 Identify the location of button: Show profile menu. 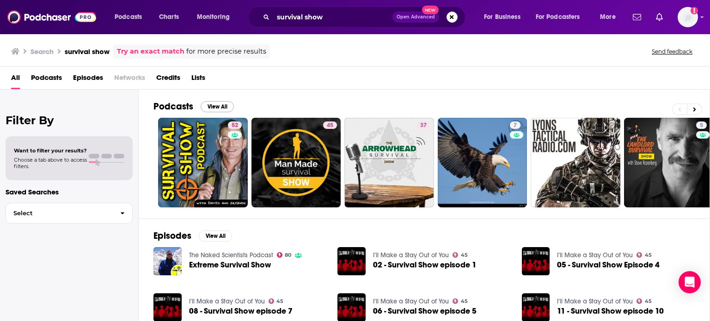
(688, 17).